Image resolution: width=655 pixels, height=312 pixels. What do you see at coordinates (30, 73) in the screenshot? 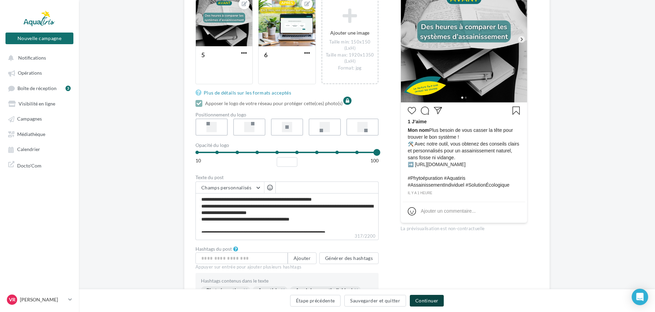
I see `span: Opérations` at bounding box center [30, 73].